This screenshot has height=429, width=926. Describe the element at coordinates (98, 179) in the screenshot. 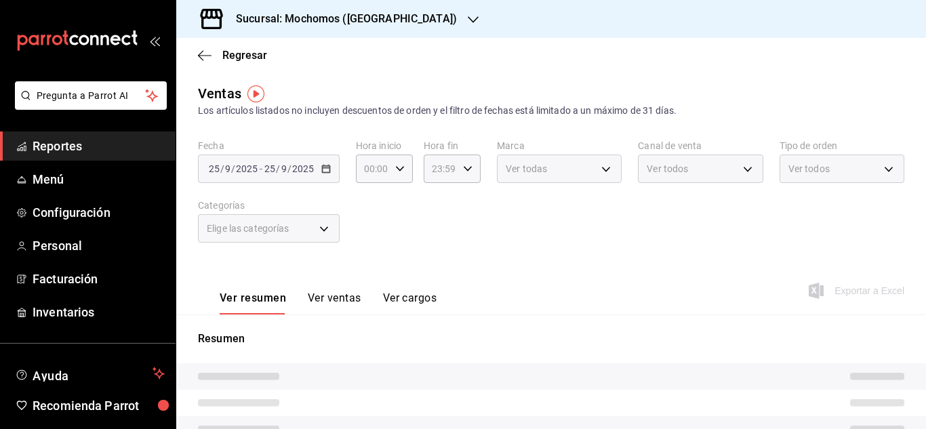

I see `span: Menú` at that location.